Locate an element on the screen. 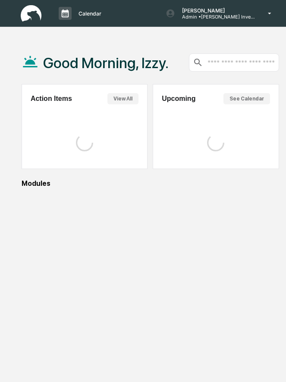 This screenshot has width=286, height=382. button: See Calendar is located at coordinates (246, 99).